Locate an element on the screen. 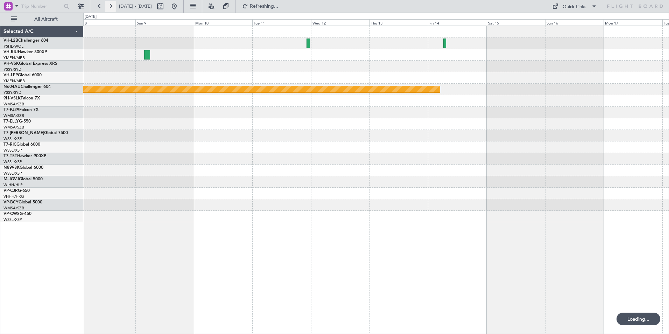  div: Wed 12 is located at coordinates (340, 22).